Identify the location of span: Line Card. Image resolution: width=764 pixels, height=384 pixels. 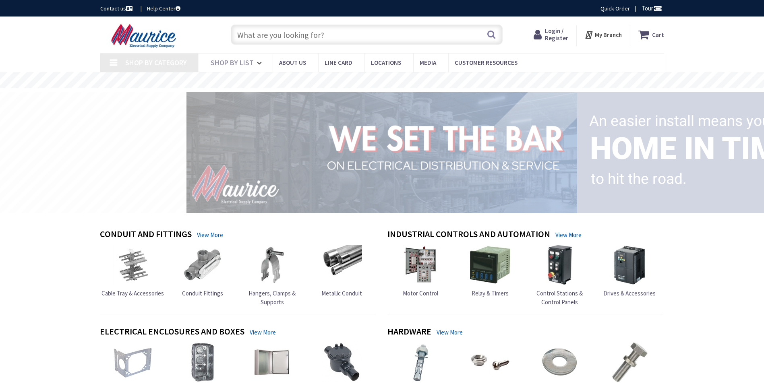
(338, 62).